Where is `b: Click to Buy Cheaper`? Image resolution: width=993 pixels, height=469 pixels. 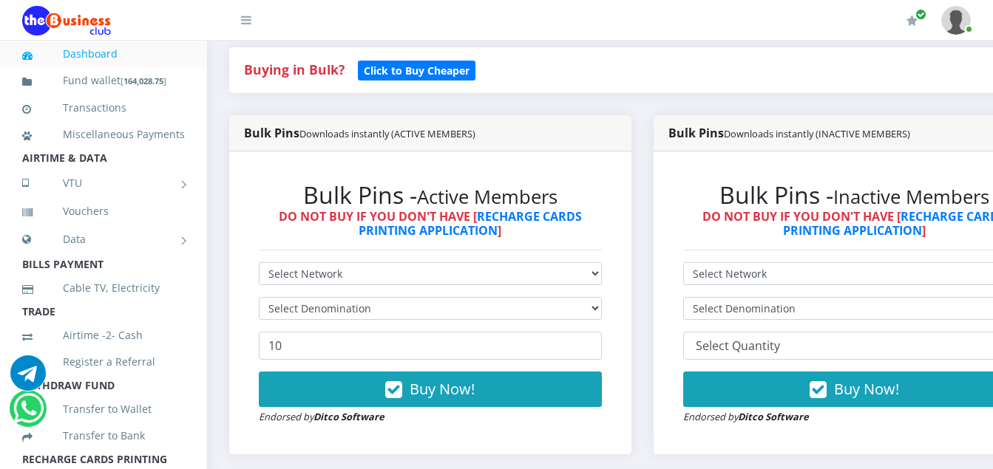 b: Click to Buy Cheaper is located at coordinates (416, 70).